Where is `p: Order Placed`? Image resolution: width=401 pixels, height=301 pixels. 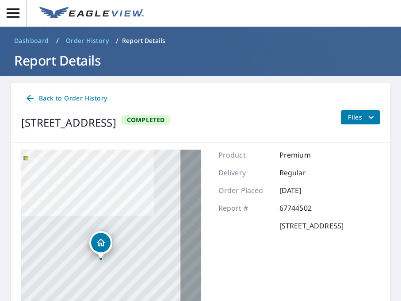
p: Order Placed is located at coordinates (245, 190).